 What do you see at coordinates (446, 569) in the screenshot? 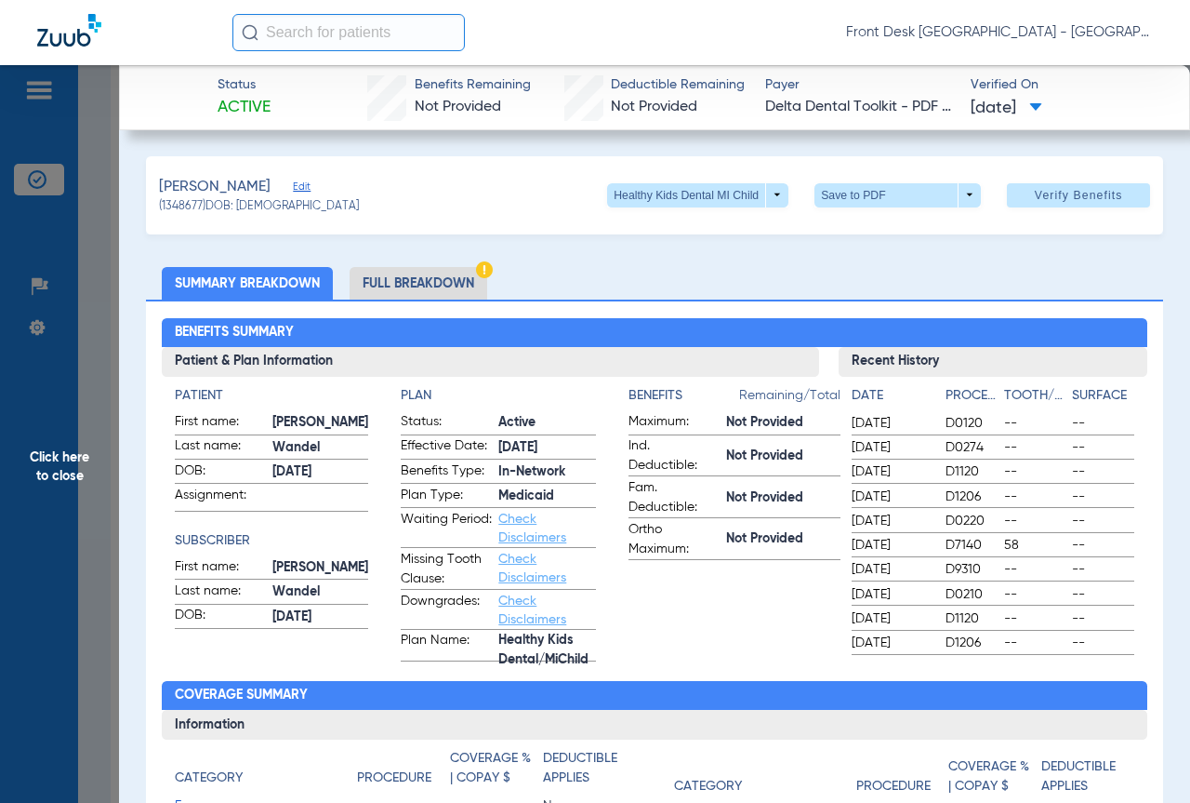
I see `span: Missing Tooth Clause:` at bounding box center [446, 569].